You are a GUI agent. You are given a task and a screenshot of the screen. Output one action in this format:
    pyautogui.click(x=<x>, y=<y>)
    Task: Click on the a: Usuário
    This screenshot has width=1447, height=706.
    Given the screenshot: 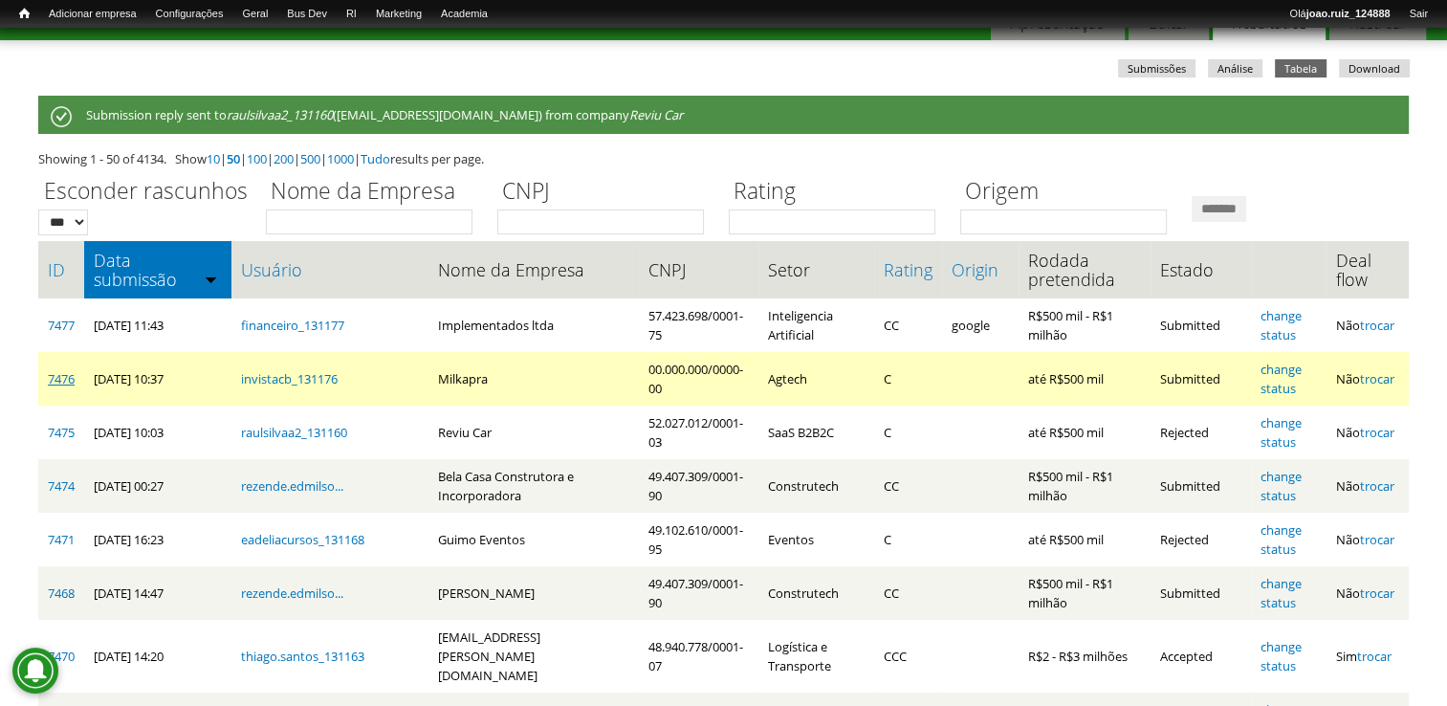 What is the action you would take?
    pyautogui.click(x=329, y=270)
    